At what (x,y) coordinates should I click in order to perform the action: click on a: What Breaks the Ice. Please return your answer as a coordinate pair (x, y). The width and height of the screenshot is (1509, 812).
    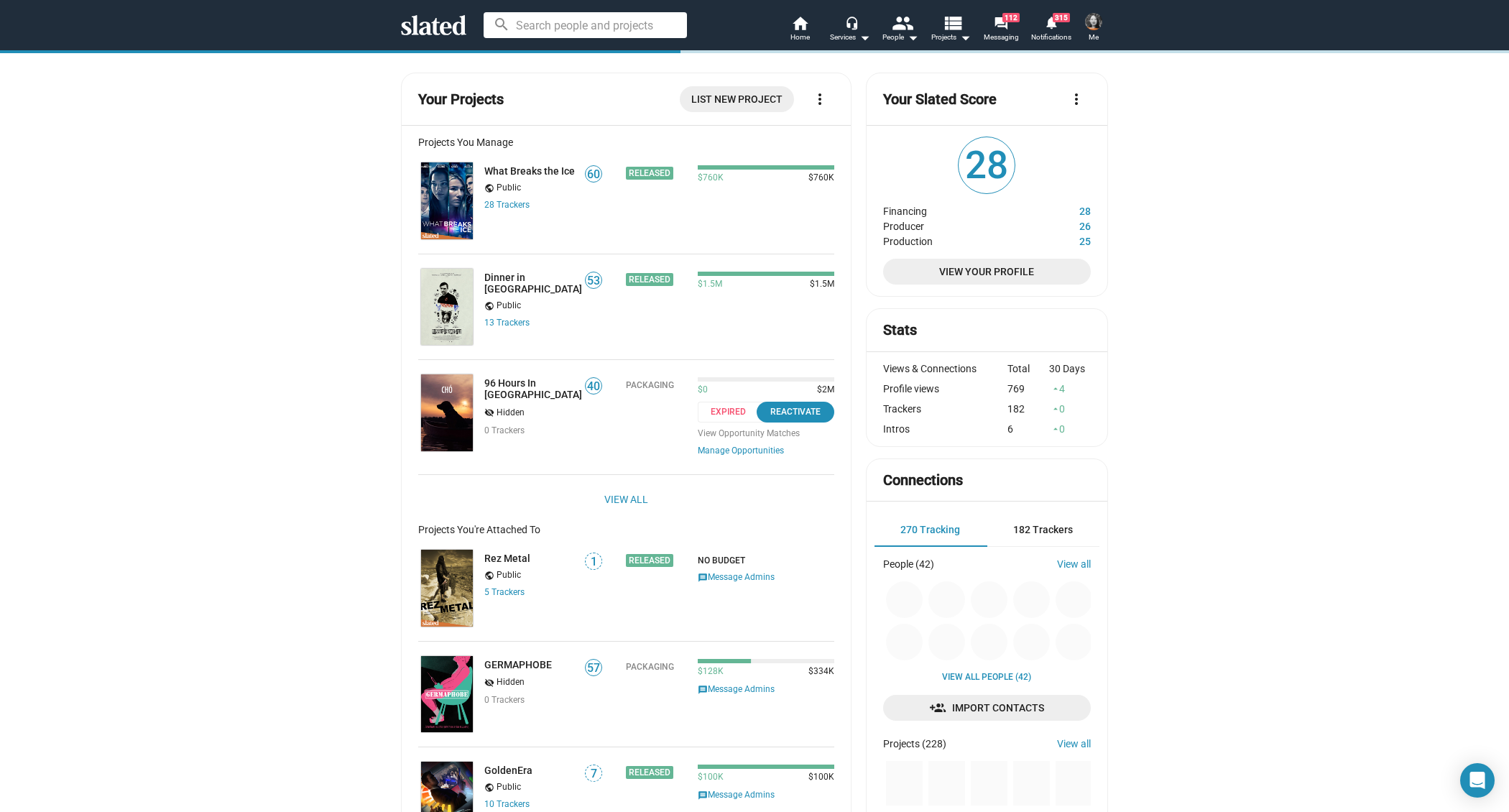
    Looking at the image, I should click on (447, 201).